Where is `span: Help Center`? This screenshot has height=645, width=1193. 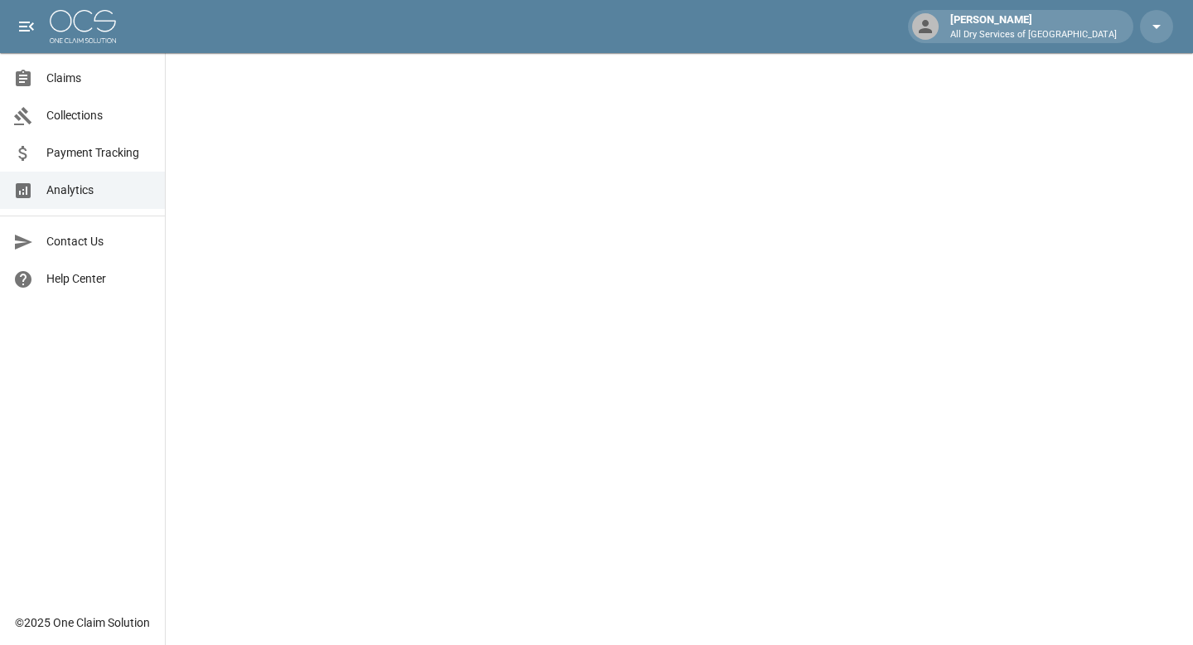 span: Help Center is located at coordinates (99, 278).